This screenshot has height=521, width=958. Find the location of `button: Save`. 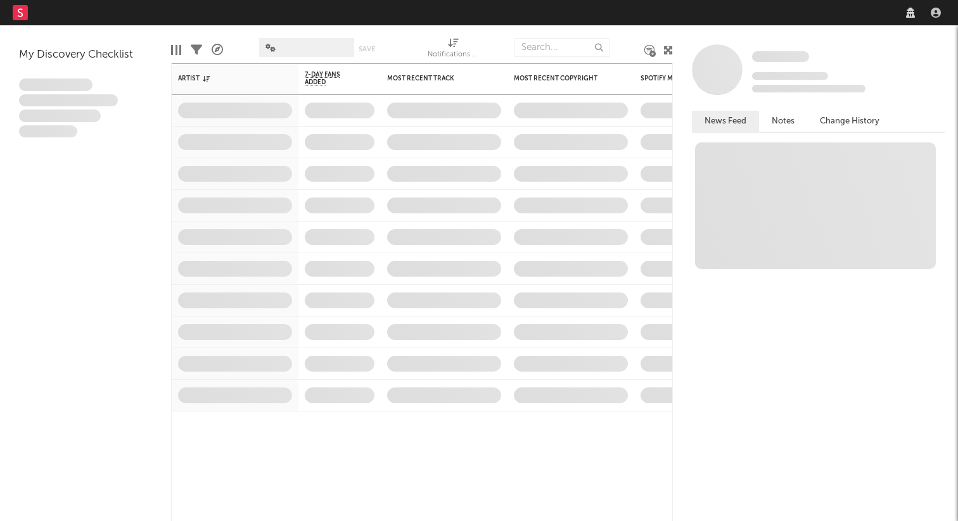

button: Save is located at coordinates (367, 49).